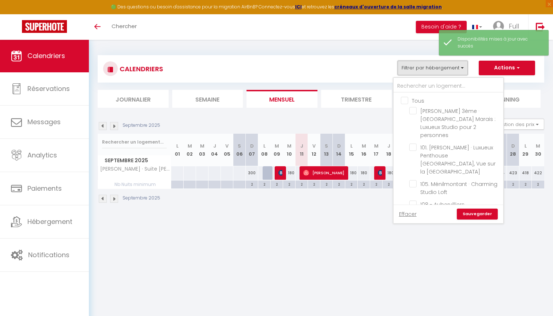  What do you see at coordinates (525, 173) in the screenshot?
I see `div: 418` at bounding box center [525, 173].